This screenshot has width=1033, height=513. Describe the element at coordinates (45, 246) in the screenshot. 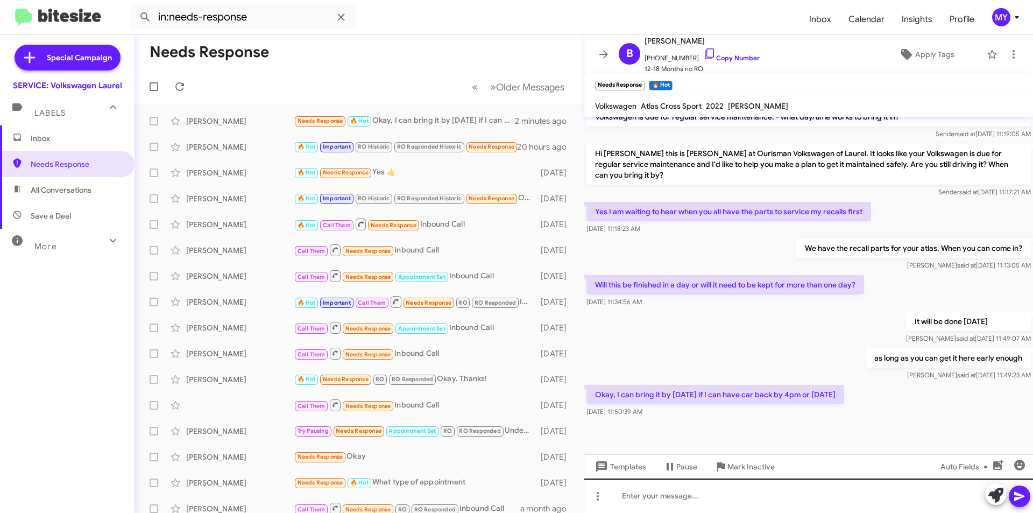

I see `span: More` at that location.